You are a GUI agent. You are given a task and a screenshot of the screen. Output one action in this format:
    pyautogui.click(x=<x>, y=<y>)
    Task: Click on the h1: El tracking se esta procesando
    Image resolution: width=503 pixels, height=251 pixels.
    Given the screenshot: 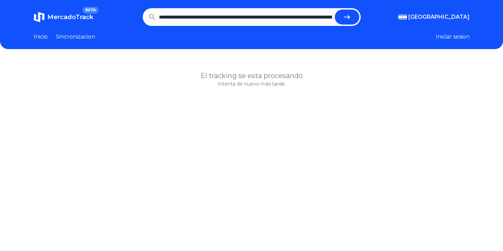 What is the action you would take?
    pyautogui.click(x=252, y=76)
    